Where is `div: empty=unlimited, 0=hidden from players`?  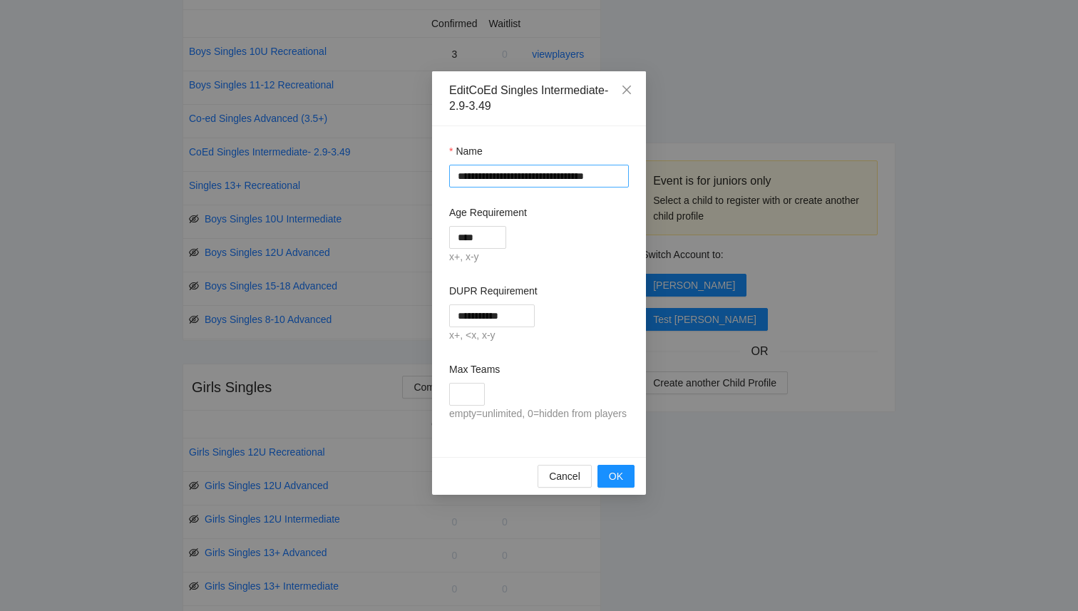
div: empty=unlimited, 0=hidden from players is located at coordinates (539, 414).